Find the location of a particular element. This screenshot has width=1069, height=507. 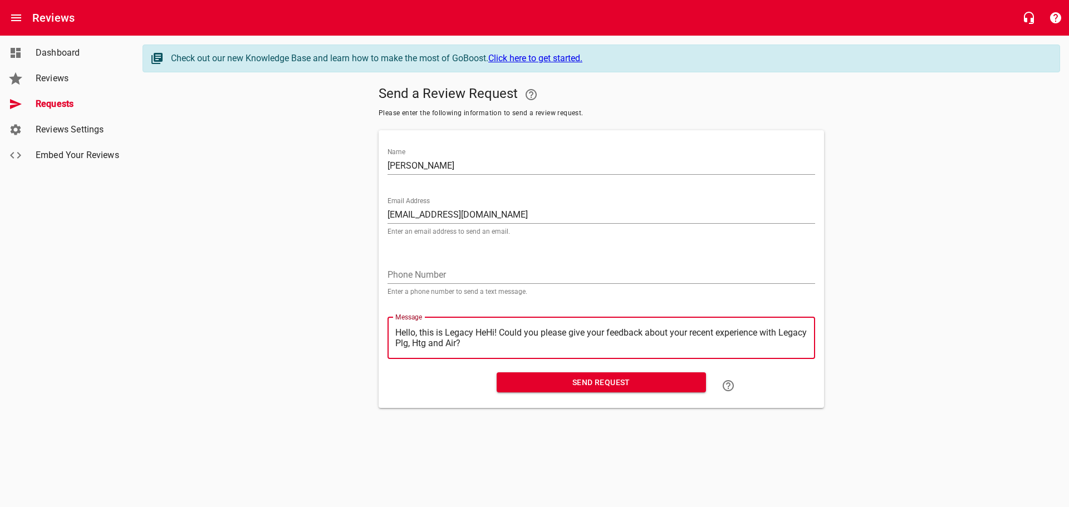

textarea: Hello, this is Legacy HeatinHi! Could you please give your feedback about your recent experience ... is located at coordinates (601, 338).